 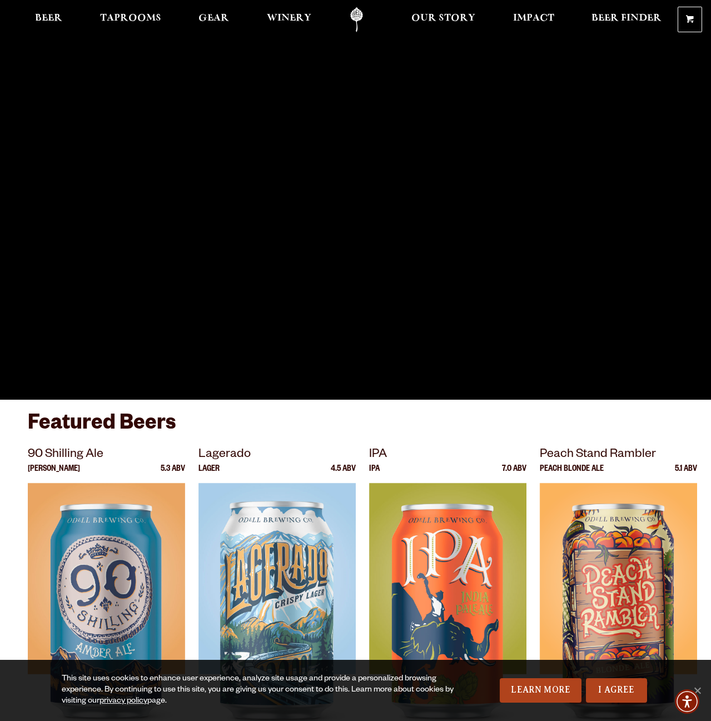 What do you see at coordinates (686, 474) in the screenshot?
I see `p: 5.1 ABV` at bounding box center [686, 474].